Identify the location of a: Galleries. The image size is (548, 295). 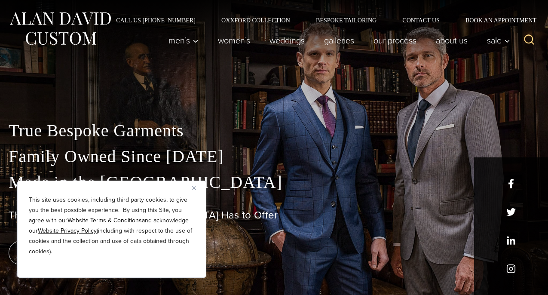
(339, 40).